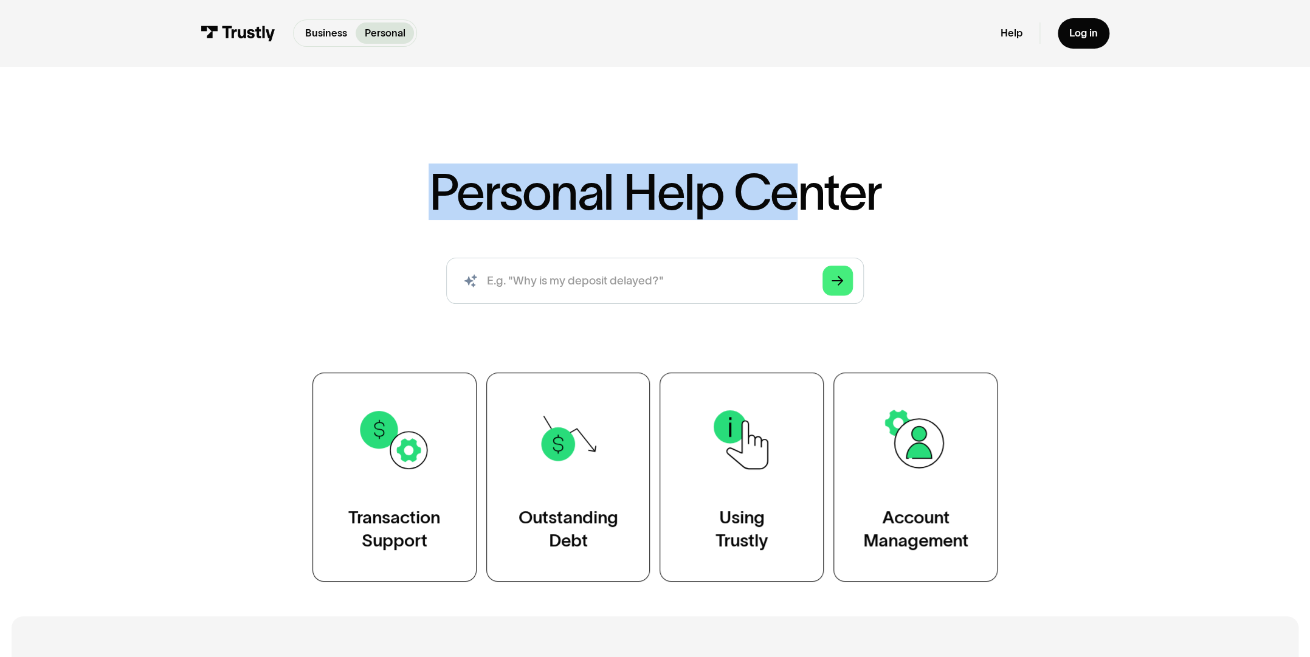  Describe the element at coordinates (1083, 33) in the screenshot. I see `a: Log in` at that location.